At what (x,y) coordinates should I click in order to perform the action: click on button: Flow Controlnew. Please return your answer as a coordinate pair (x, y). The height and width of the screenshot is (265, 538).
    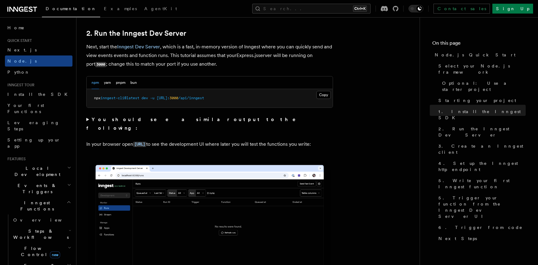
    Looking at the image, I should click on (42, 252).